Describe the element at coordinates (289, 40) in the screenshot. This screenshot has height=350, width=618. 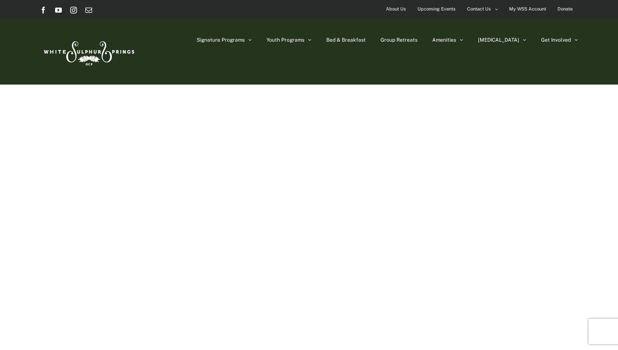
I see `a: Youth Programs` at that location.